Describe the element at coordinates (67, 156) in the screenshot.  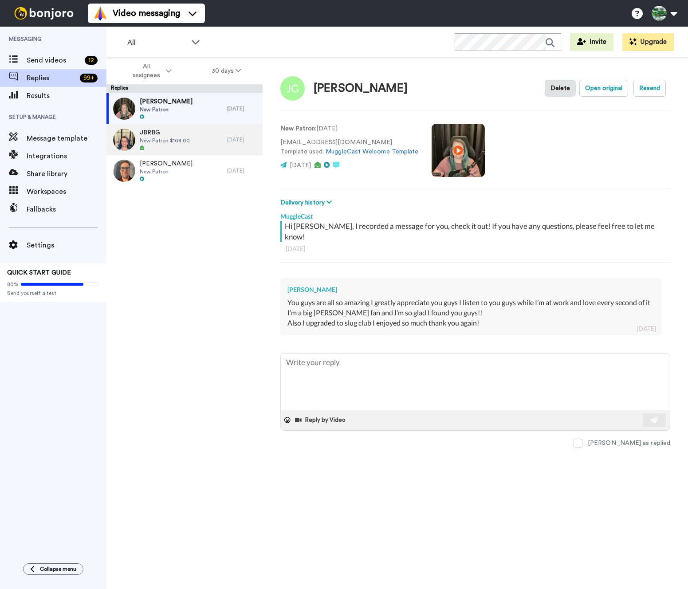
I see `span: Integrations` at that location.